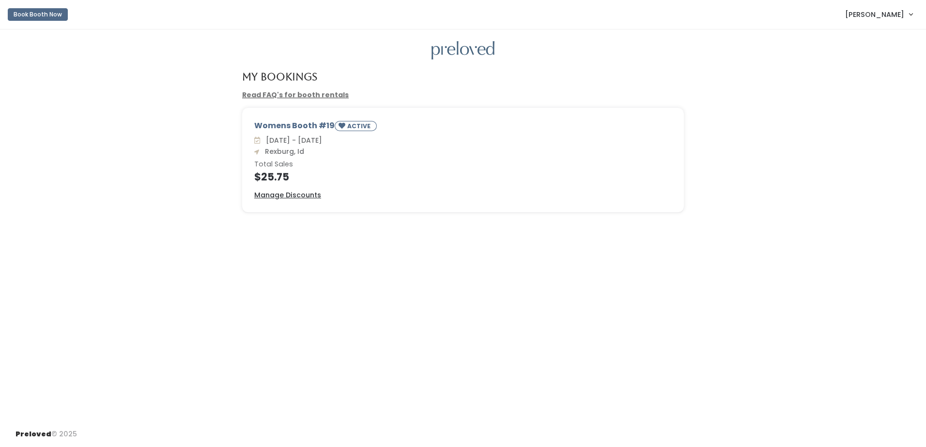 The height and width of the screenshot is (447, 926). Describe the element at coordinates (295, 95) in the screenshot. I see `a: Read FAQ's for booth rentals` at that location.